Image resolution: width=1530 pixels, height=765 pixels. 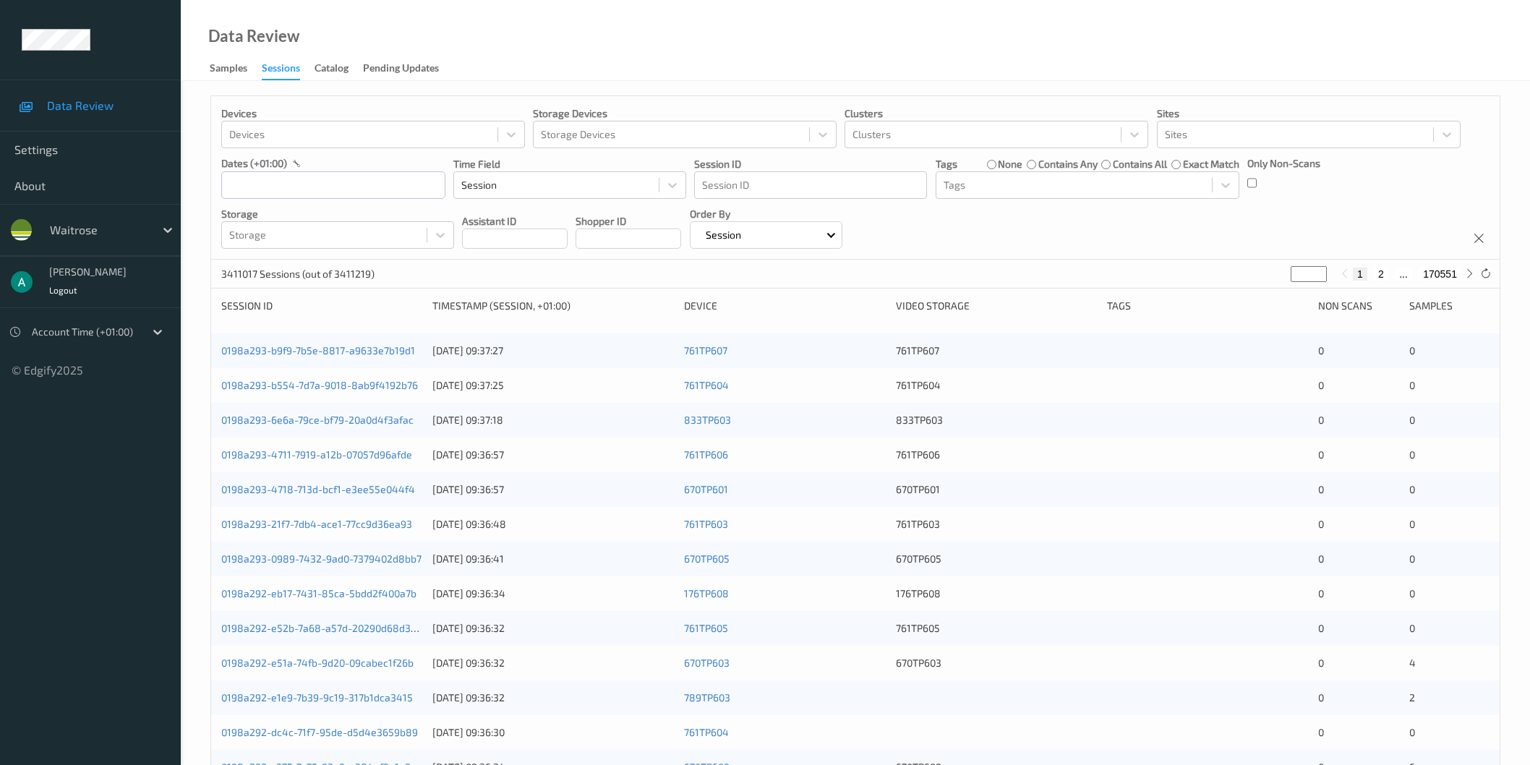 What do you see at coordinates (628, 221) in the screenshot?
I see `p: Shopper ID` at bounding box center [628, 221].